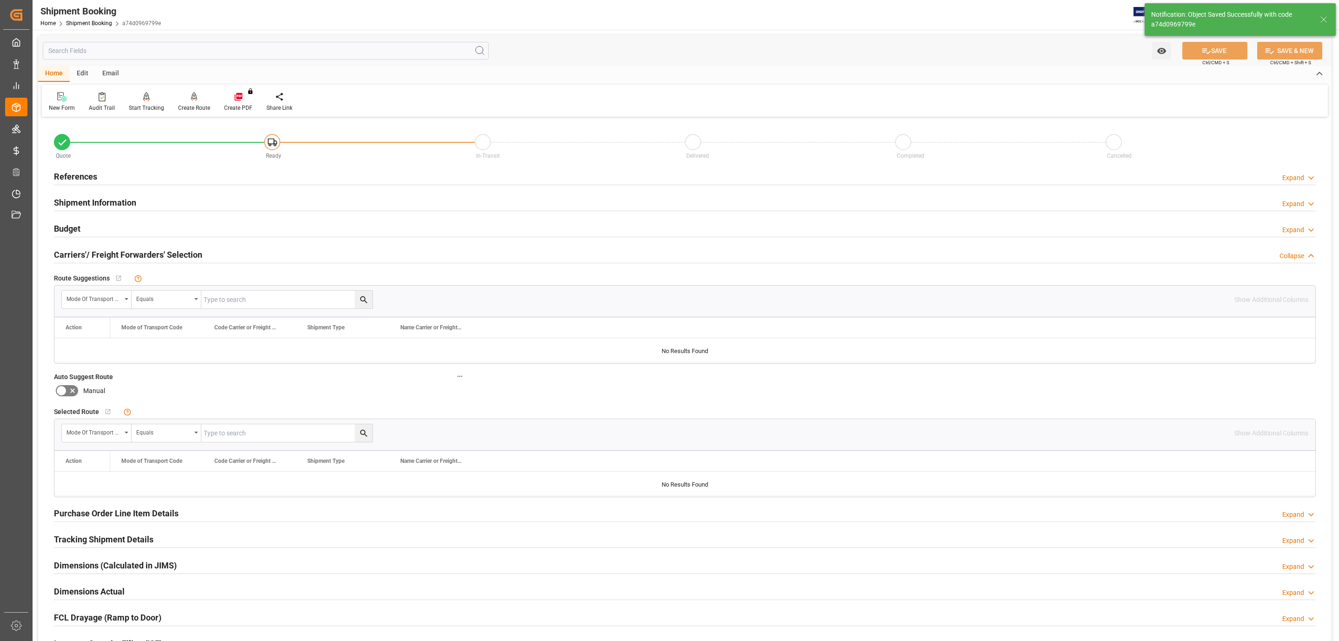  What do you see at coordinates (128, 254) in the screenshot?
I see `h2: Carriers'/ Freight Forwarders' Selection` at bounding box center [128, 254].